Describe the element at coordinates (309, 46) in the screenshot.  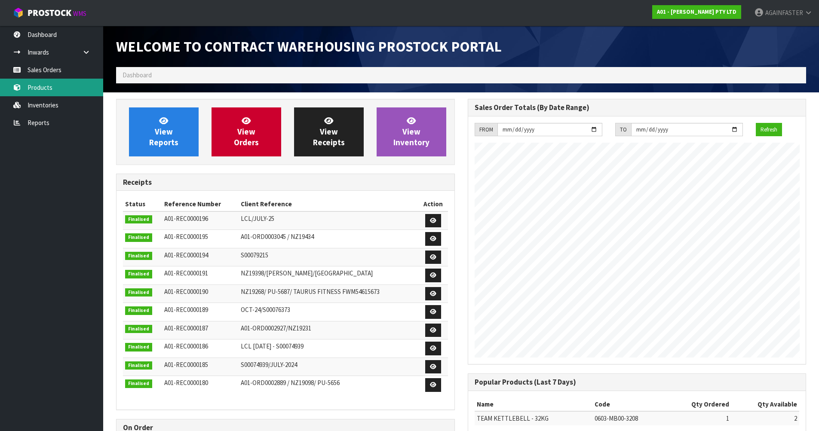
I see `span: Welcome to Contract Warehousing ProStock Portal` at that location.